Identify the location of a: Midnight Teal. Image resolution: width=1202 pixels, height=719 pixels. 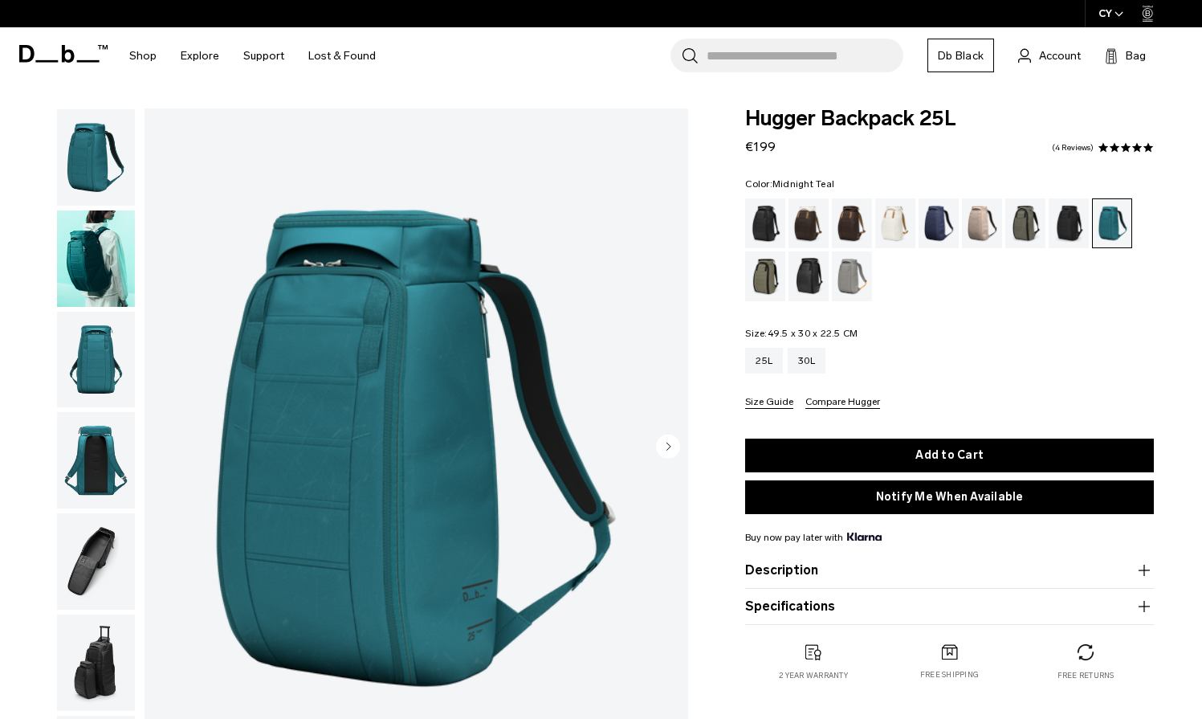
(1112, 223).